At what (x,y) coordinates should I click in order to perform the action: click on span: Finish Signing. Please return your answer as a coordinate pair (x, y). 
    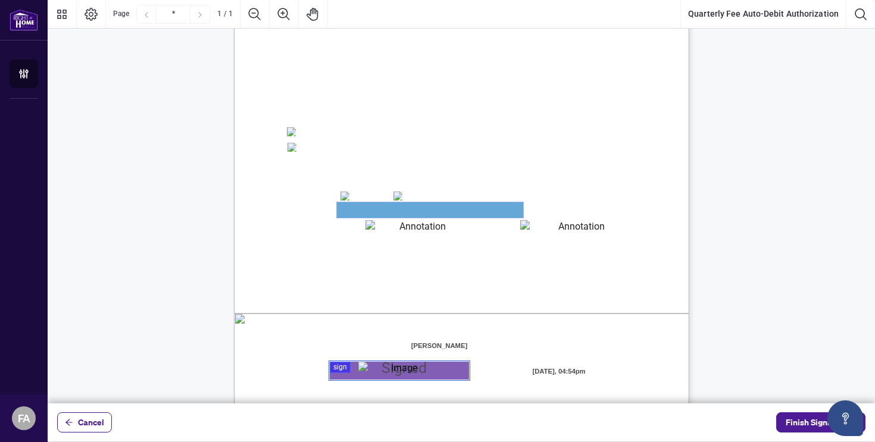
    Looking at the image, I should click on (812, 423).